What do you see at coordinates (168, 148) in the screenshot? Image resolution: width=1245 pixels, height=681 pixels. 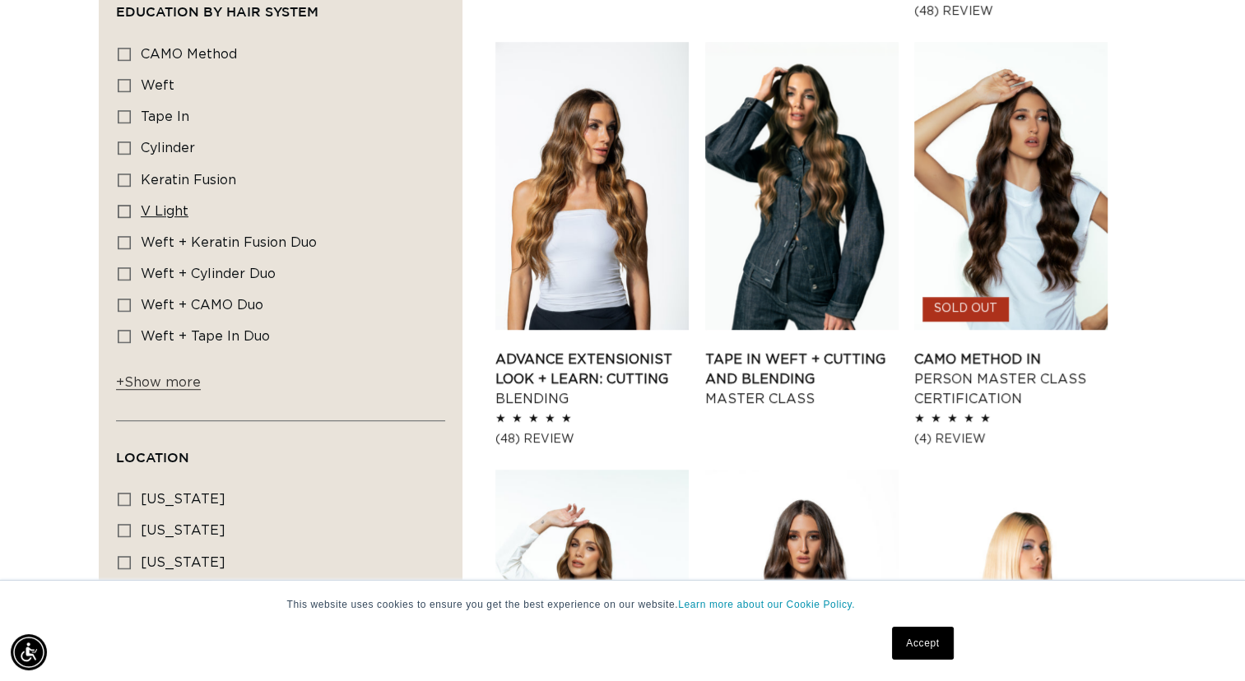 I see `span: Cylinder` at bounding box center [168, 148].